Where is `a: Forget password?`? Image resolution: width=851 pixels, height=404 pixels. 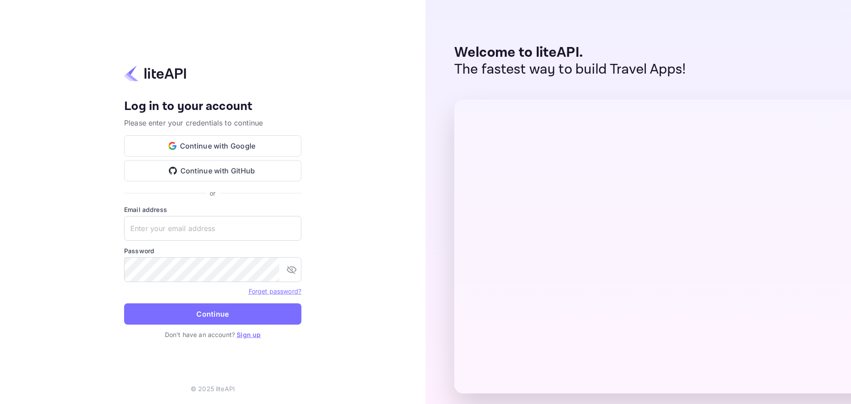
a: Forget password? is located at coordinates (275, 291).